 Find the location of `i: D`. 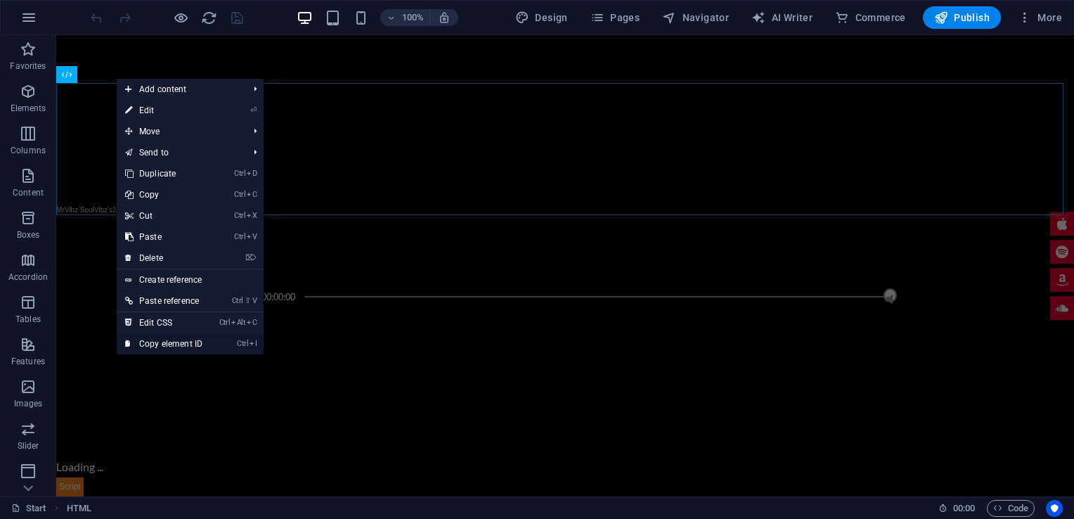

i: D is located at coordinates (252, 173).